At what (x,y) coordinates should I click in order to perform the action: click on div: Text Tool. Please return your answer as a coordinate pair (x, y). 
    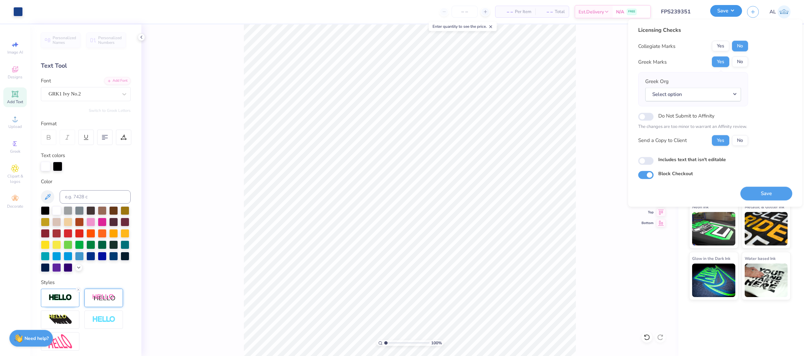
    Looking at the image, I should click on (86, 66).